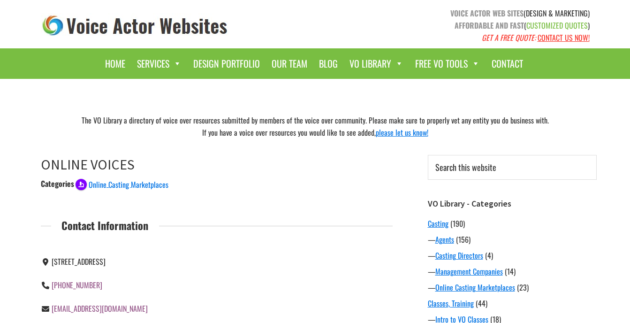  What do you see at coordinates (159, 63) in the screenshot?
I see `a: Services` at bounding box center [159, 63].